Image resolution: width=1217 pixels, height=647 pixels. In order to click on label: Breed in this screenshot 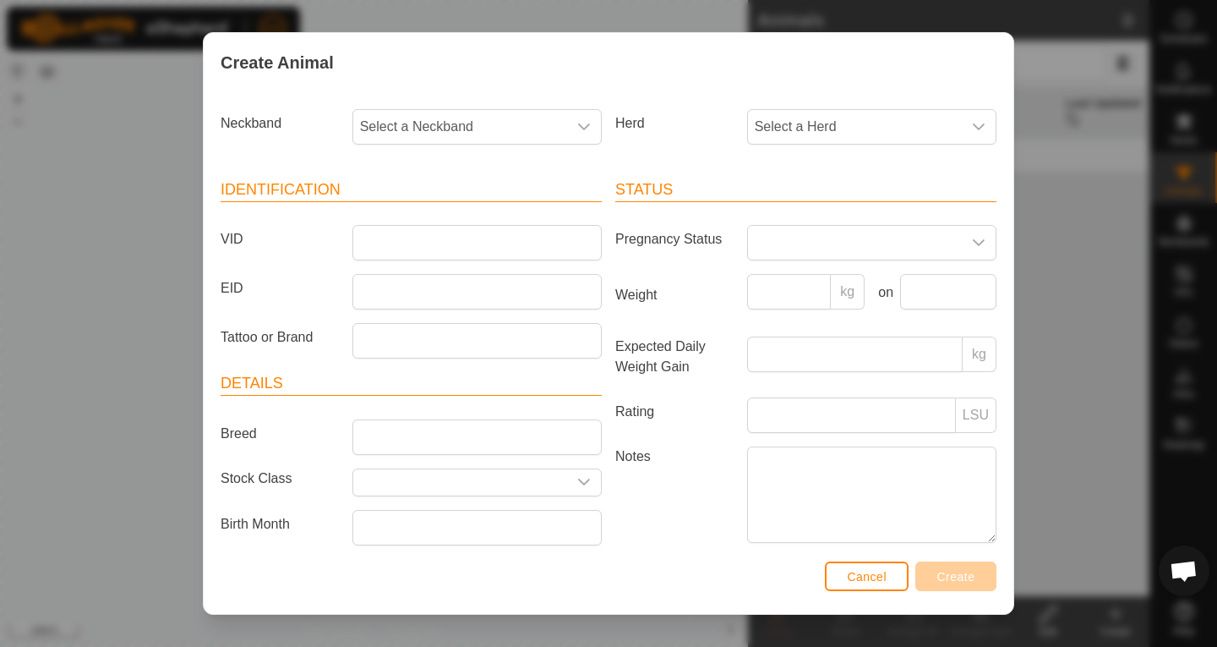, I will do `click(280, 434)`.